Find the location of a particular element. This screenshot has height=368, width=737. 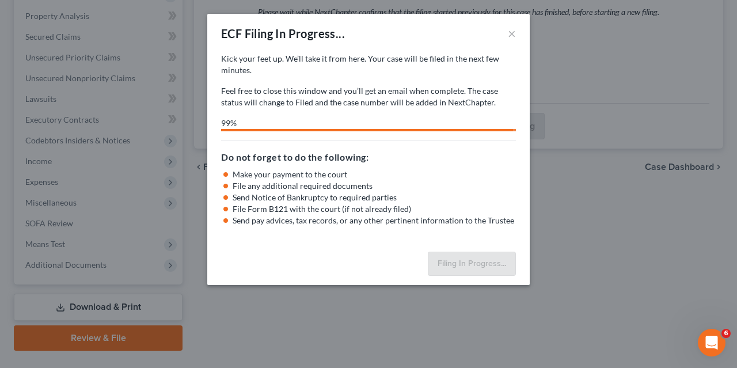

div: ECF Filing In Progress... is located at coordinates (283, 33).